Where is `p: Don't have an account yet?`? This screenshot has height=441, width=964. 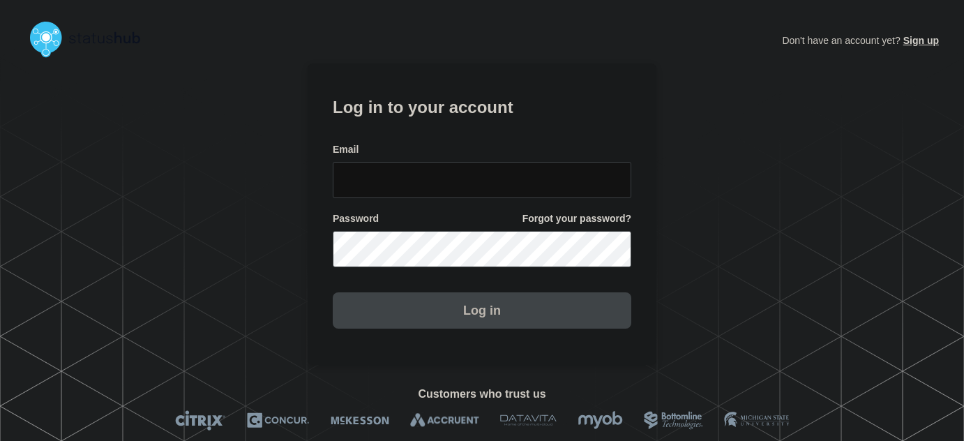
p: Don't have an account yet? is located at coordinates (860, 40).